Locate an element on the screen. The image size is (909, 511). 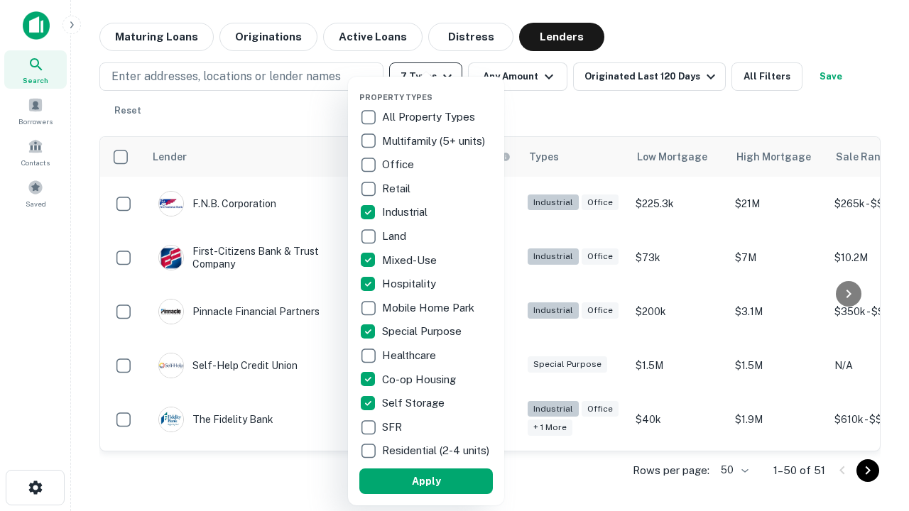
p: All Property Types is located at coordinates (429, 117).